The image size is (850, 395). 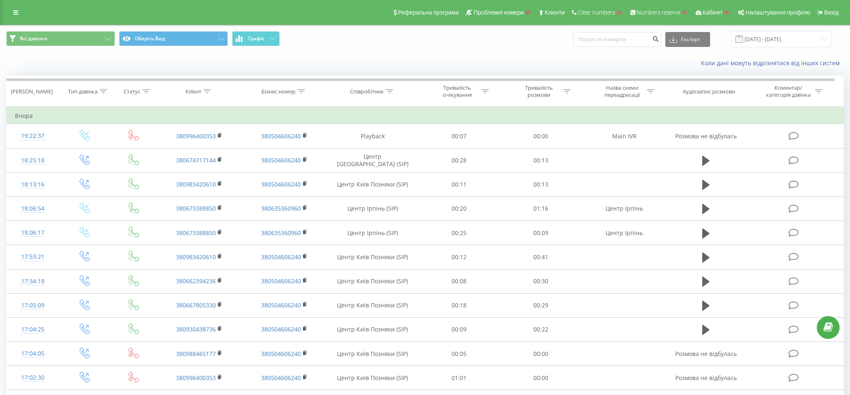 What do you see at coordinates (459, 208) in the screenshot?
I see `td: 00:20` at bounding box center [459, 208].